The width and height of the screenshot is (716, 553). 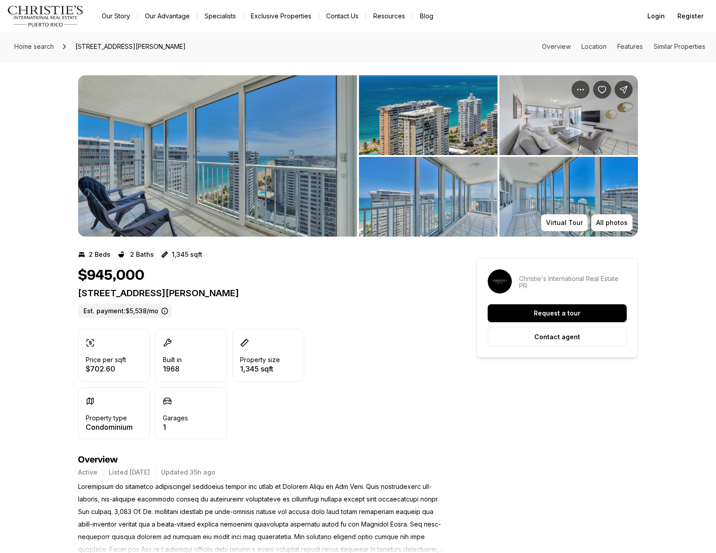 What do you see at coordinates (623, 47) in the screenshot?
I see `nav: Page section menu` at bounding box center [623, 47].